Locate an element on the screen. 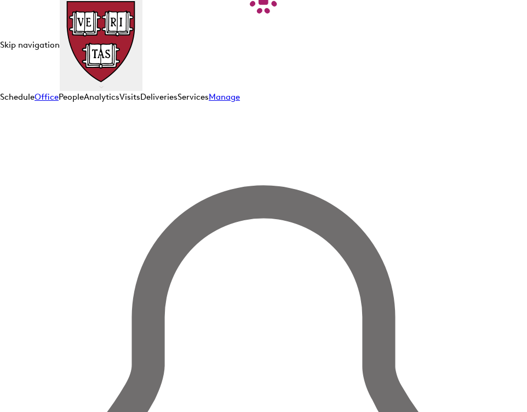 The image size is (527, 412). a: Services is located at coordinates (193, 97).